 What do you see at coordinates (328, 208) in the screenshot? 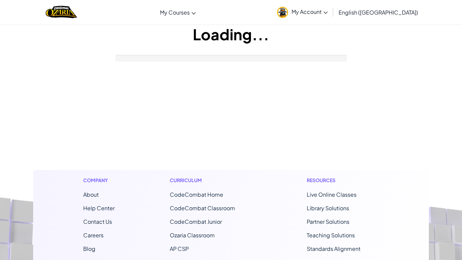
I see `a: Library Solutions` at bounding box center [328, 208].